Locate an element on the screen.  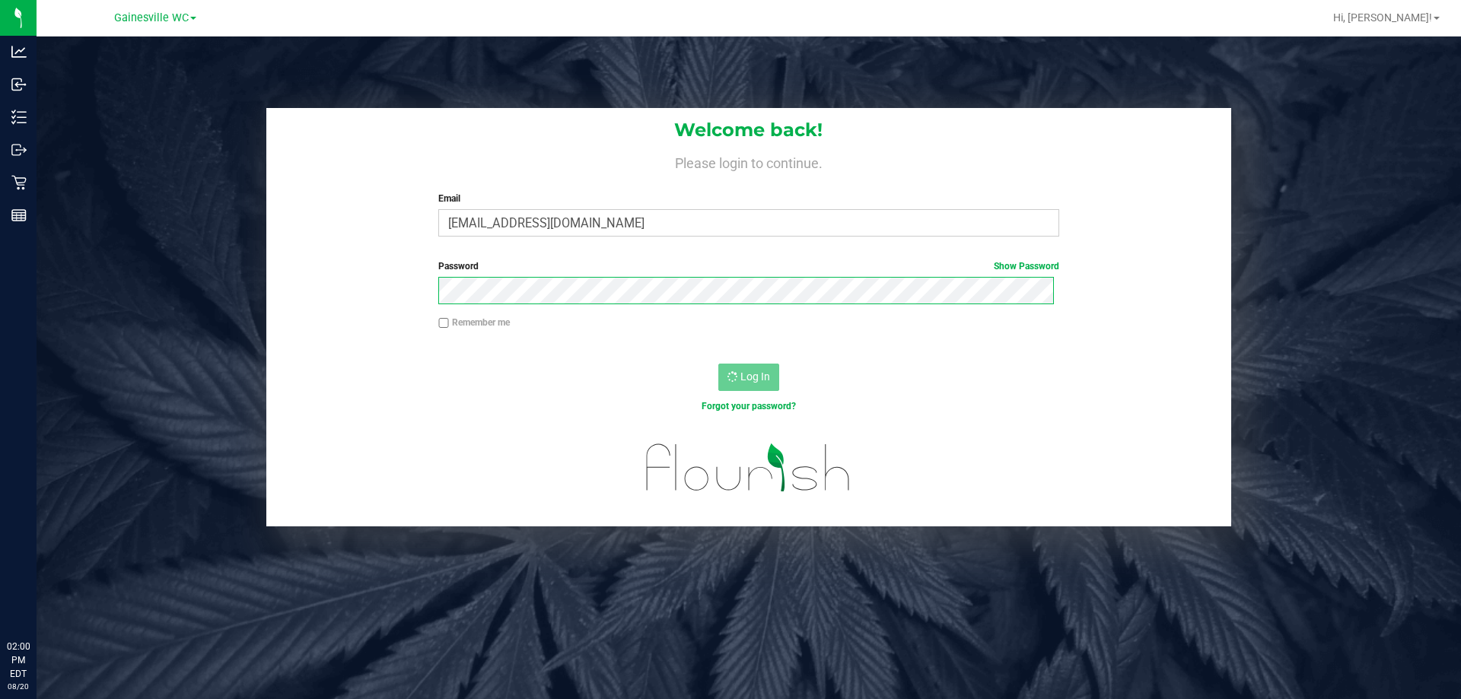
a: Show Password is located at coordinates (1027, 266).